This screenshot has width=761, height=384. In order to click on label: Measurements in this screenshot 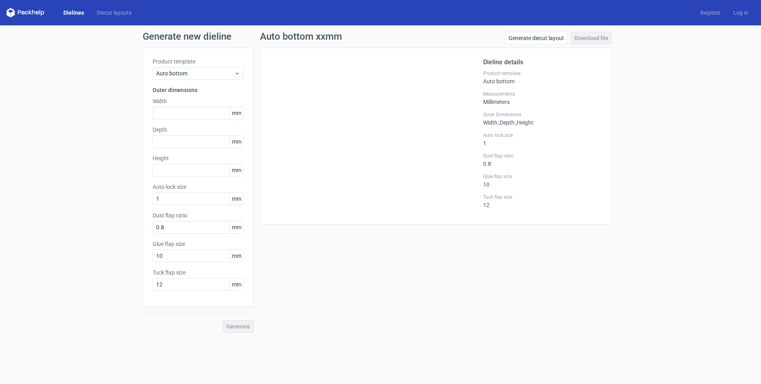, I will do `click(543, 94)`.